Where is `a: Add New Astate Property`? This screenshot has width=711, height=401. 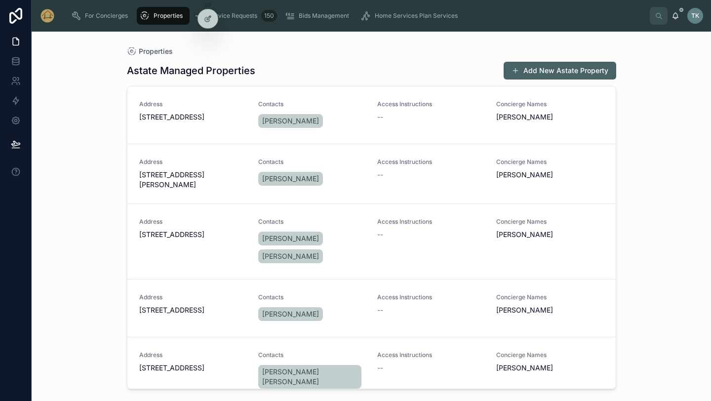
a: Add New Astate Property is located at coordinates (560, 71).